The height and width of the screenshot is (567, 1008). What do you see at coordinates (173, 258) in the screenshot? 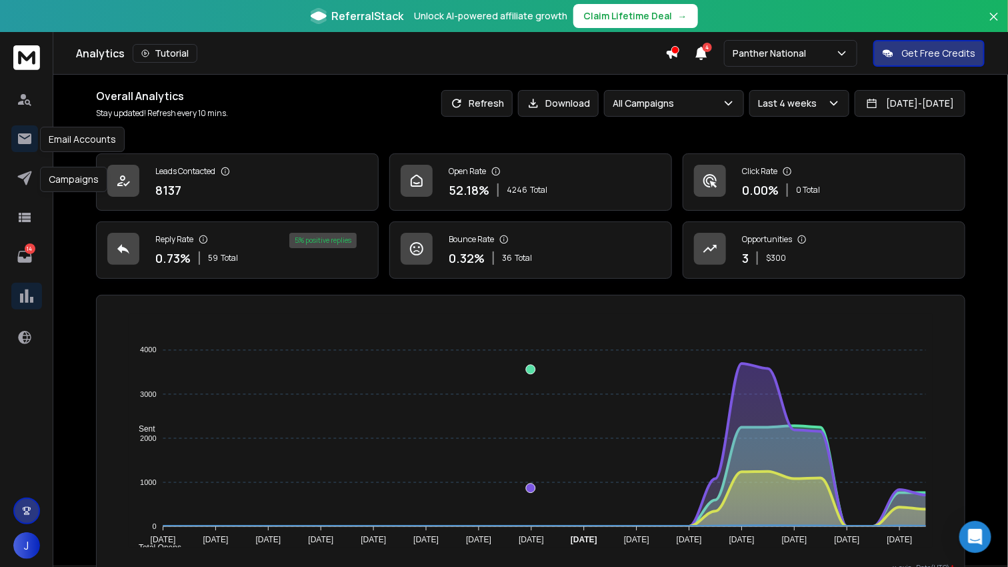
I see `p: 0.73 %` at bounding box center [173, 258].